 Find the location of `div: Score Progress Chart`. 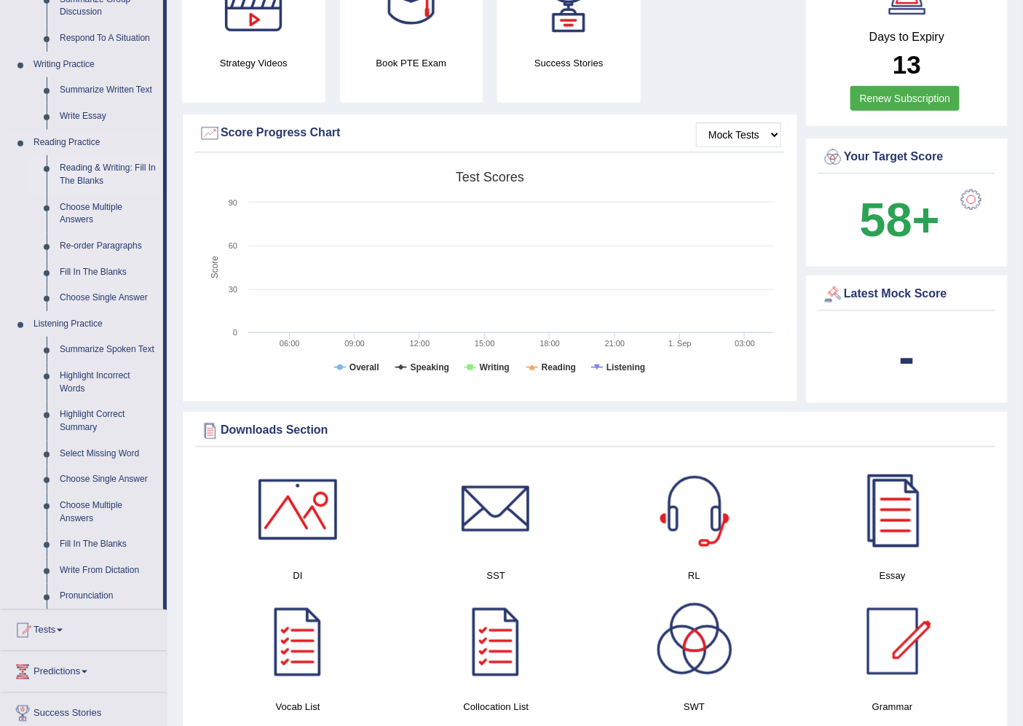

div: Score Progress Chart is located at coordinates (490, 133).